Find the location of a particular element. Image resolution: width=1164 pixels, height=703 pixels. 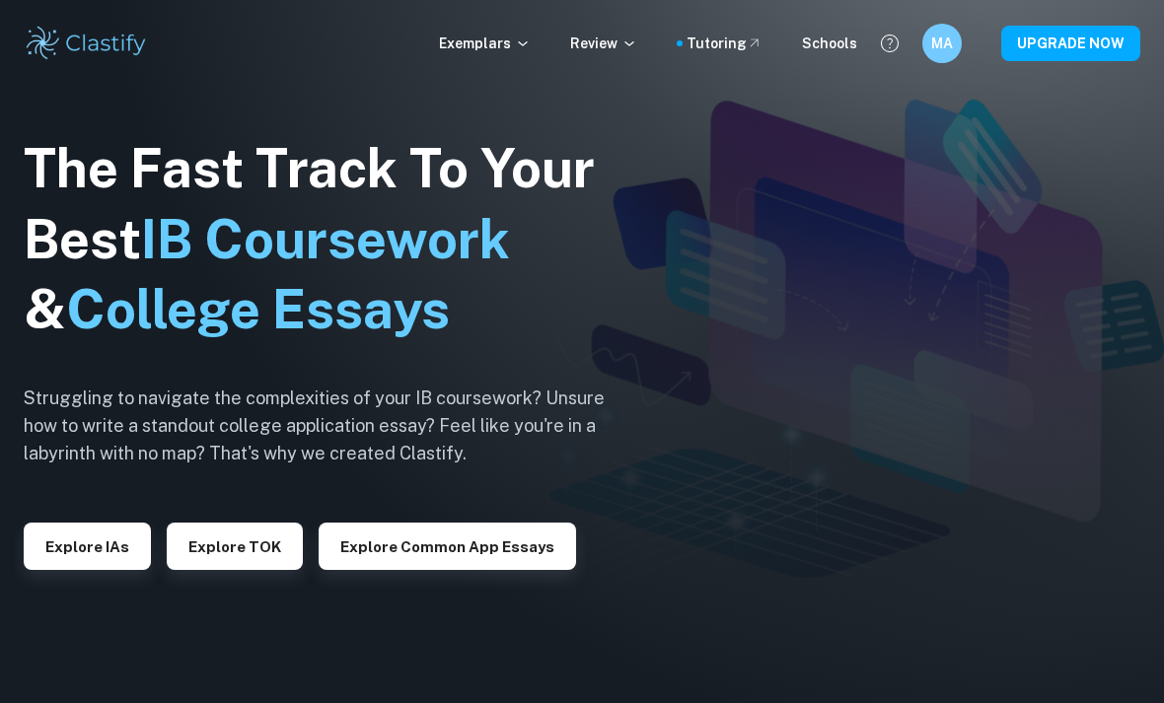

img: Clastify logo is located at coordinates (86, 43).